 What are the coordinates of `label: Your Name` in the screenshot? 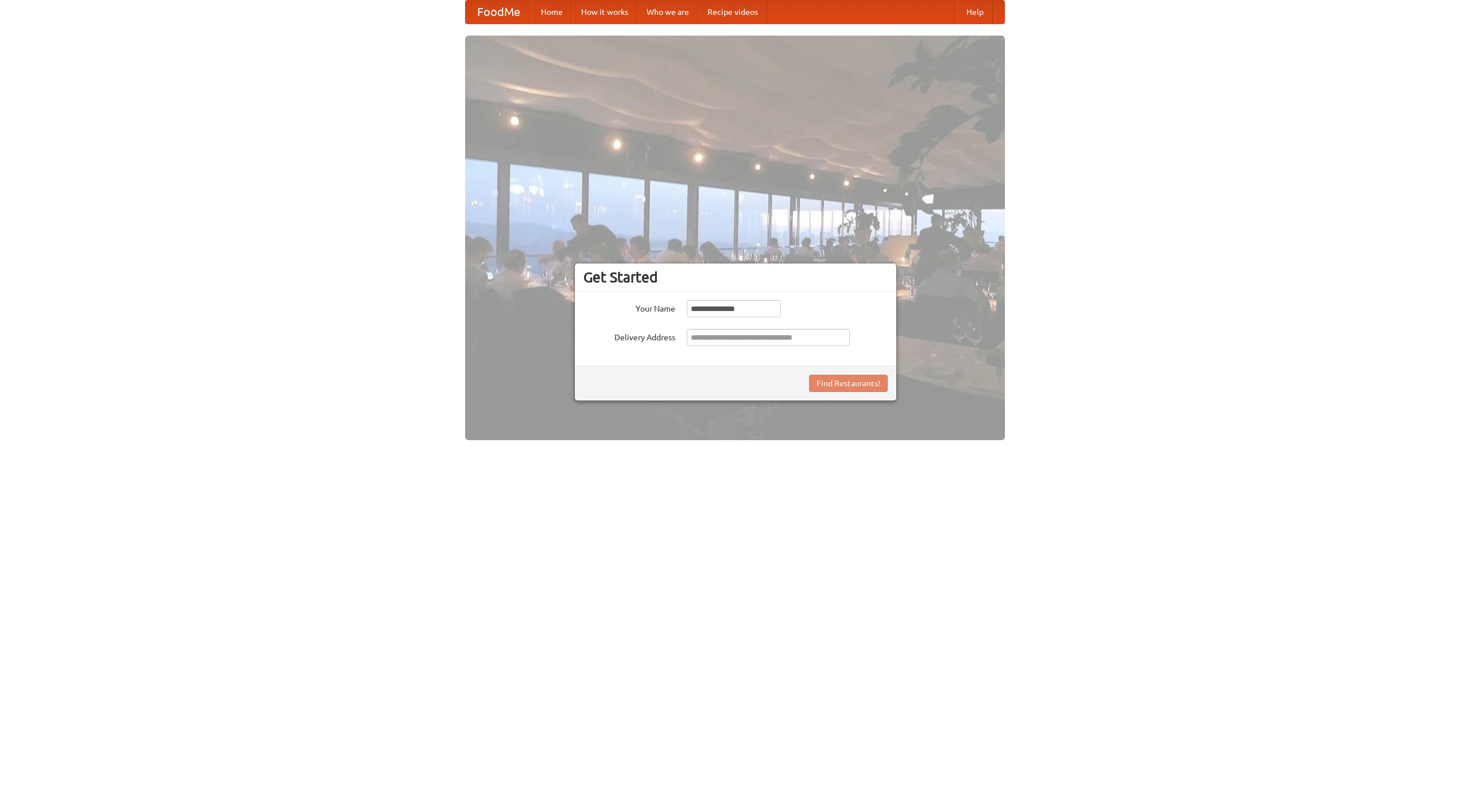 It's located at (630, 307).